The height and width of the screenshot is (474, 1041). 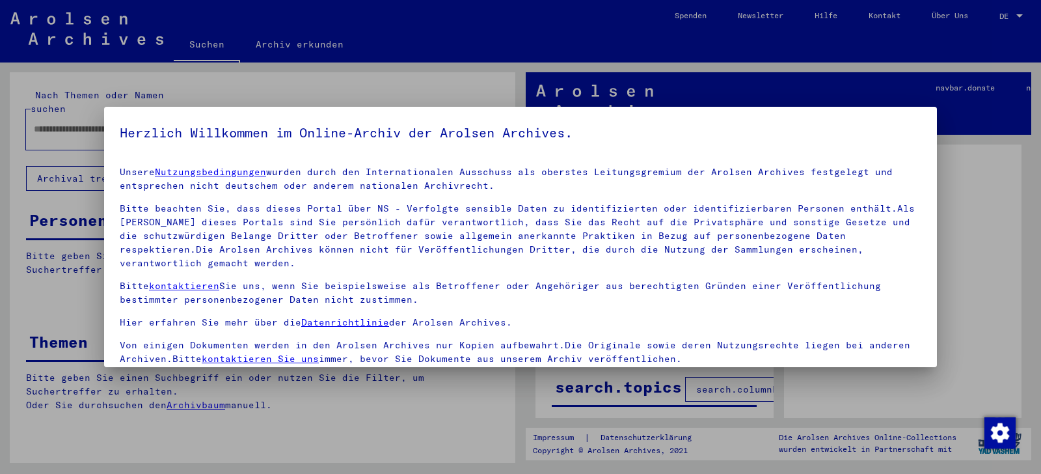 What do you see at coordinates (345, 322) in the screenshot?
I see `a: Datenrichtlinie` at bounding box center [345, 322].